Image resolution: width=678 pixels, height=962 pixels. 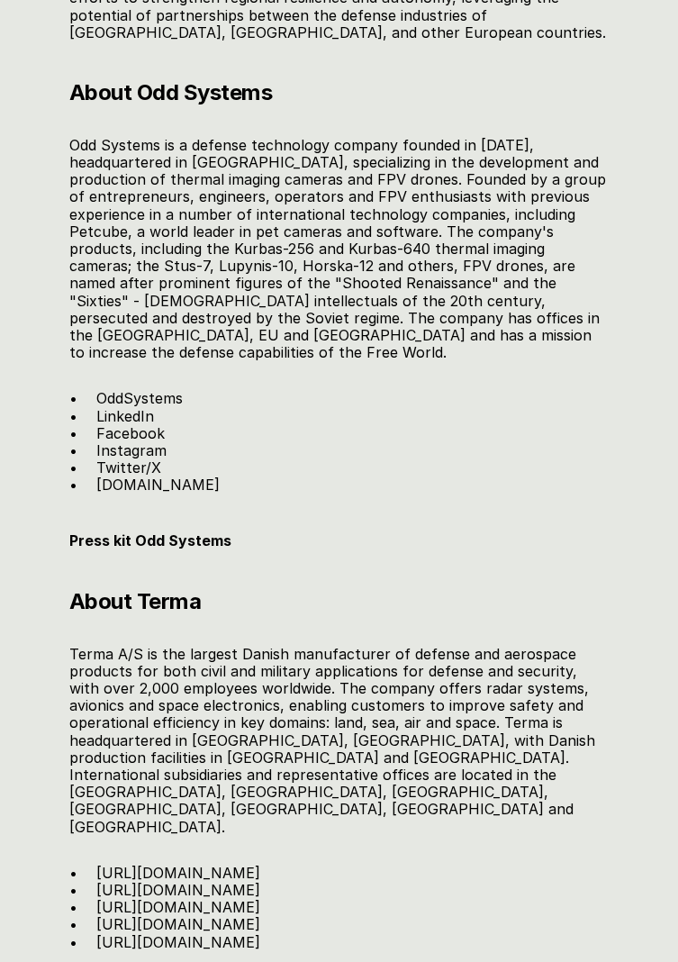 What do you see at coordinates (129, 468) in the screenshot?
I see `font: Twitter/X` at bounding box center [129, 468].